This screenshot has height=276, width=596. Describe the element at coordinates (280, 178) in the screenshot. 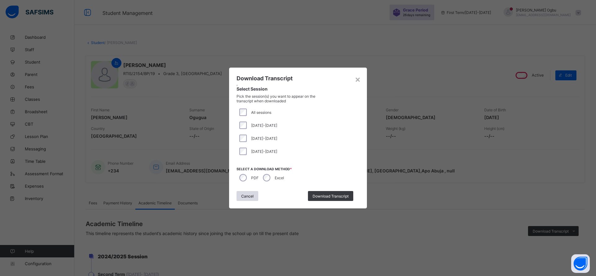

I see `label: Excel` at that location.